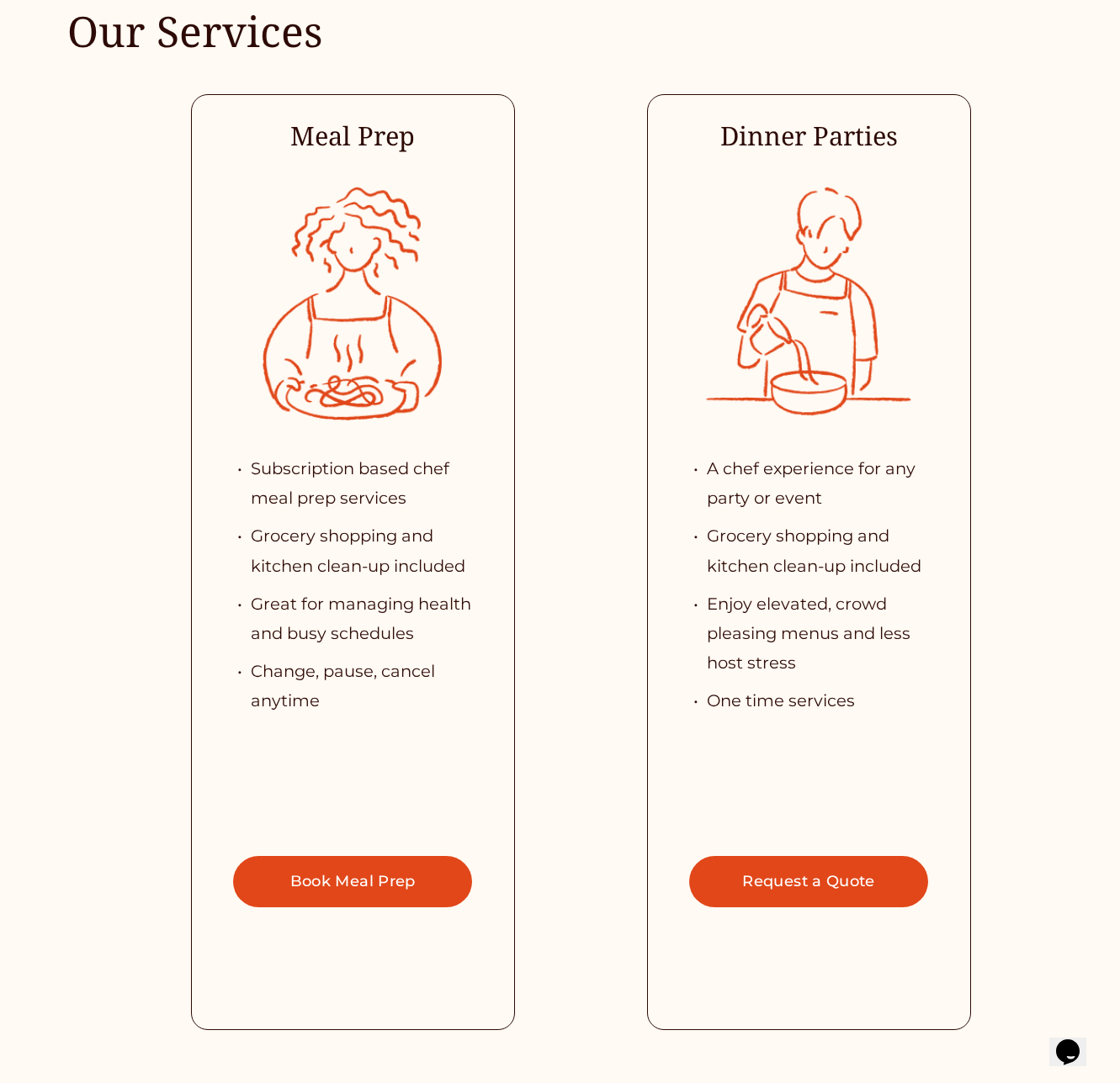 This screenshot has height=1083, width=1120. I want to click on h4: Dinner Parties, so click(808, 137).